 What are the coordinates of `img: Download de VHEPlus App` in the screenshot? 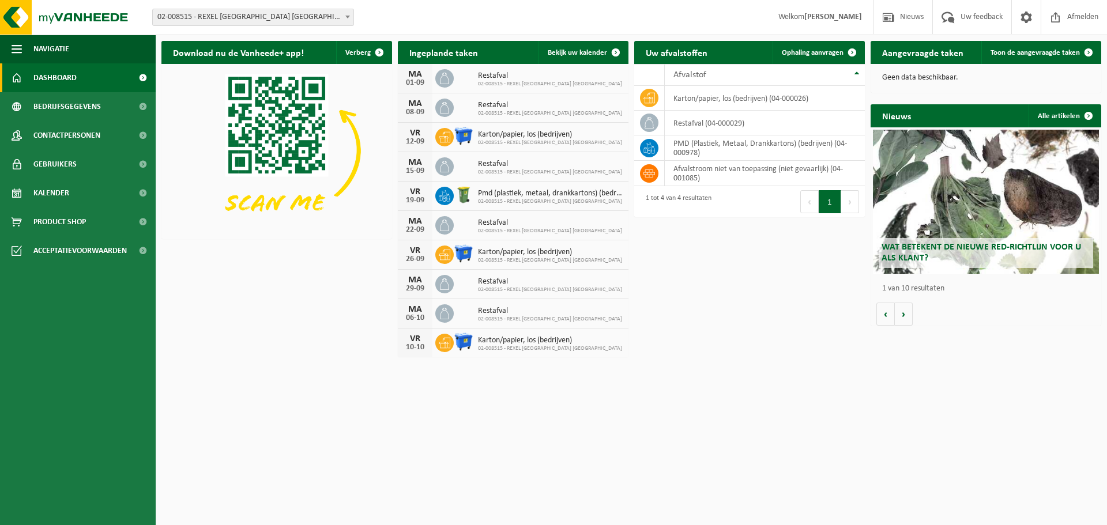 It's located at (277, 151).